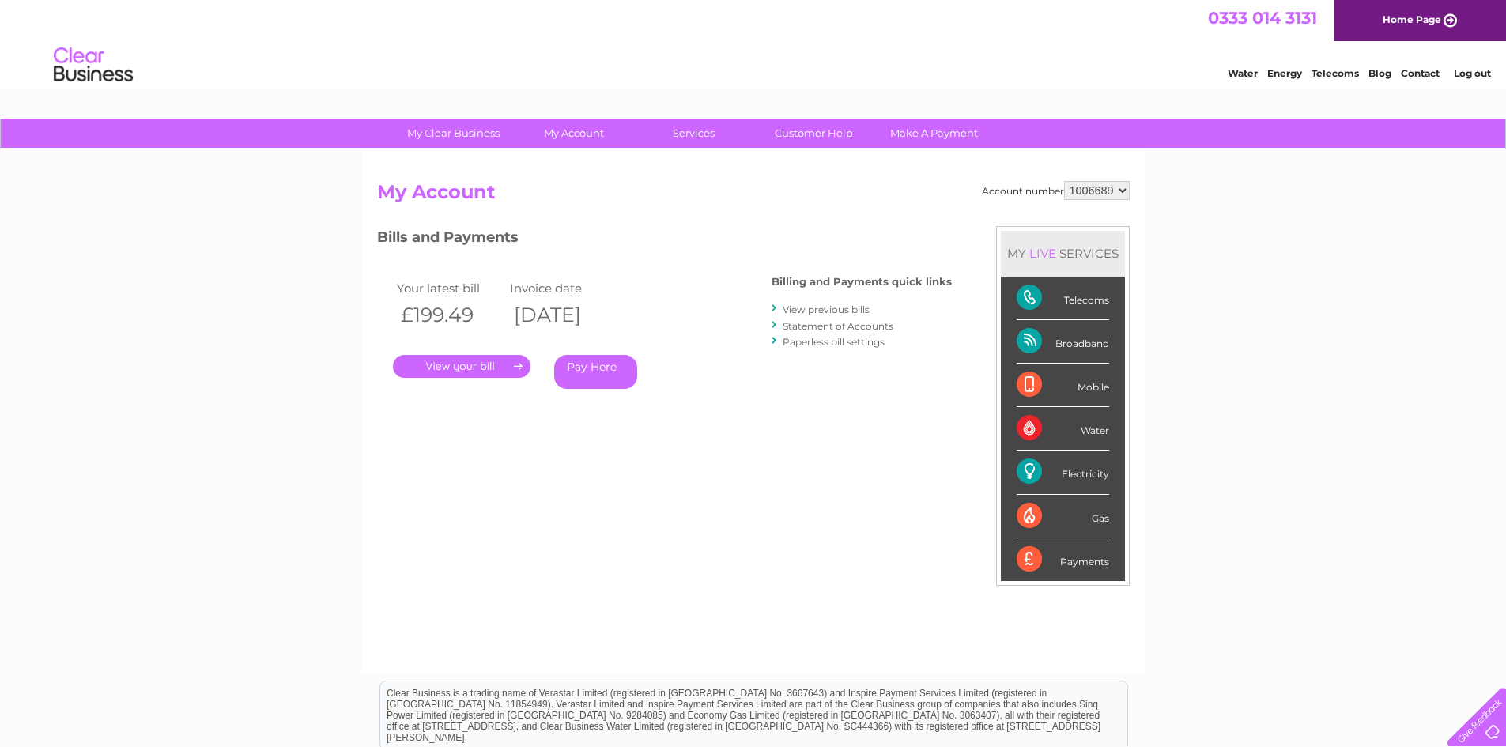 The height and width of the screenshot is (747, 1506). What do you see at coordinates (1262, 17) in the screenshot?
I see `a: 0333 014 3131` at bounding box center [1262, 17].